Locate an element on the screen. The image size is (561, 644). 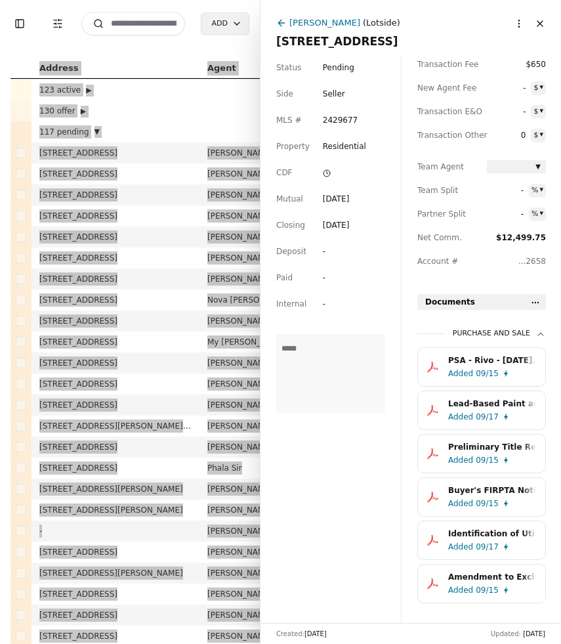
span: $12,499.75 is located at coordinates (521, 238).